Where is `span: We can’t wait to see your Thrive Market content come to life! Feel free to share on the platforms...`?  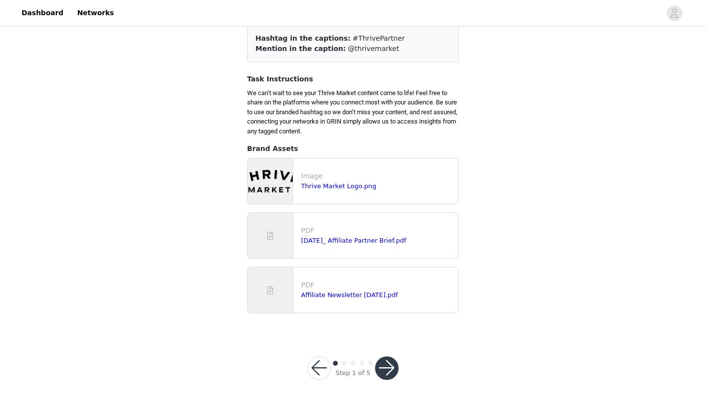
span: We can’t wait to see your Thrive Market content come to life! Feel free to share on the platforms... is located at coordinates (352, 112).